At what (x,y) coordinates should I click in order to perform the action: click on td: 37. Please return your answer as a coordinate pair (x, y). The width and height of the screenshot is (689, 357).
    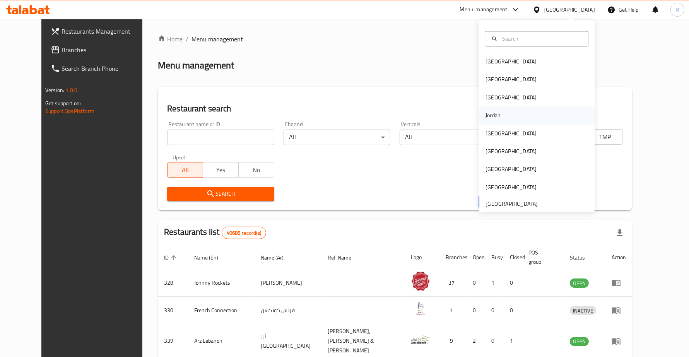
    Looking at the image, I should click on (453, 283).